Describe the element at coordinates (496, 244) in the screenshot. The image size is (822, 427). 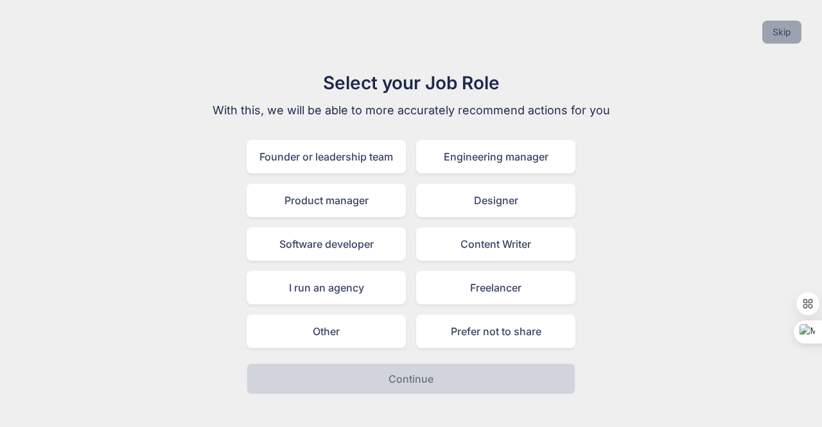
I see `div: Content Writer` at that location.